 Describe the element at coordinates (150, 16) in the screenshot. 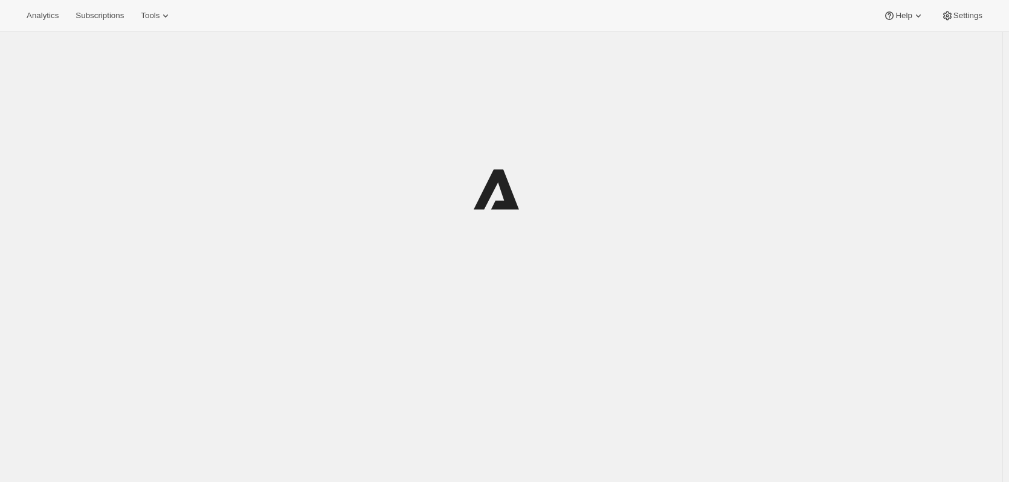

I see `span: Tools` at that location.